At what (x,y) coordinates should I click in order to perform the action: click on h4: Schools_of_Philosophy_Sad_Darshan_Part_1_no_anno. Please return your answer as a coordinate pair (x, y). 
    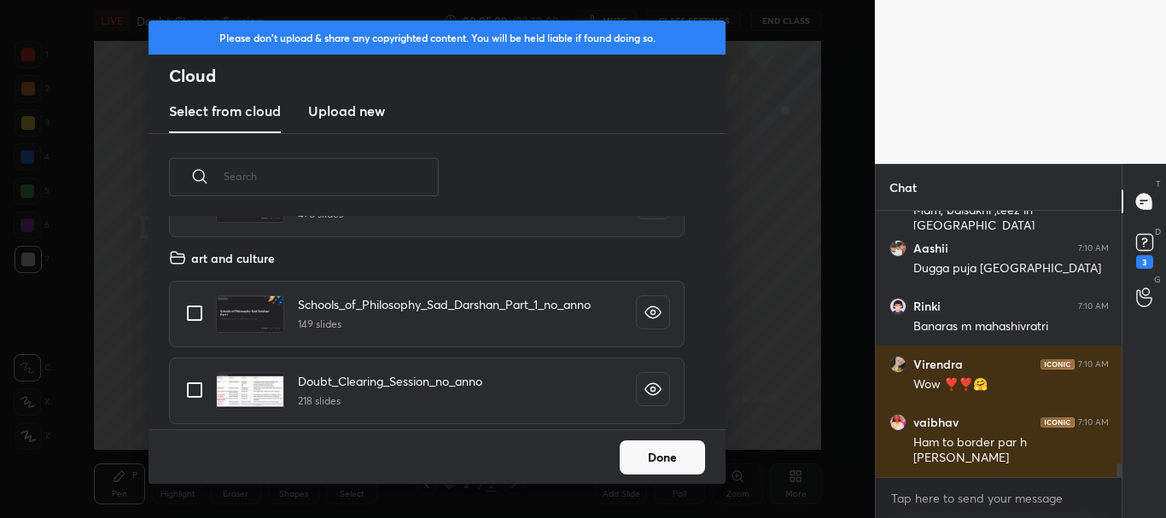
    Looking at the image, I should click on (444, 304).